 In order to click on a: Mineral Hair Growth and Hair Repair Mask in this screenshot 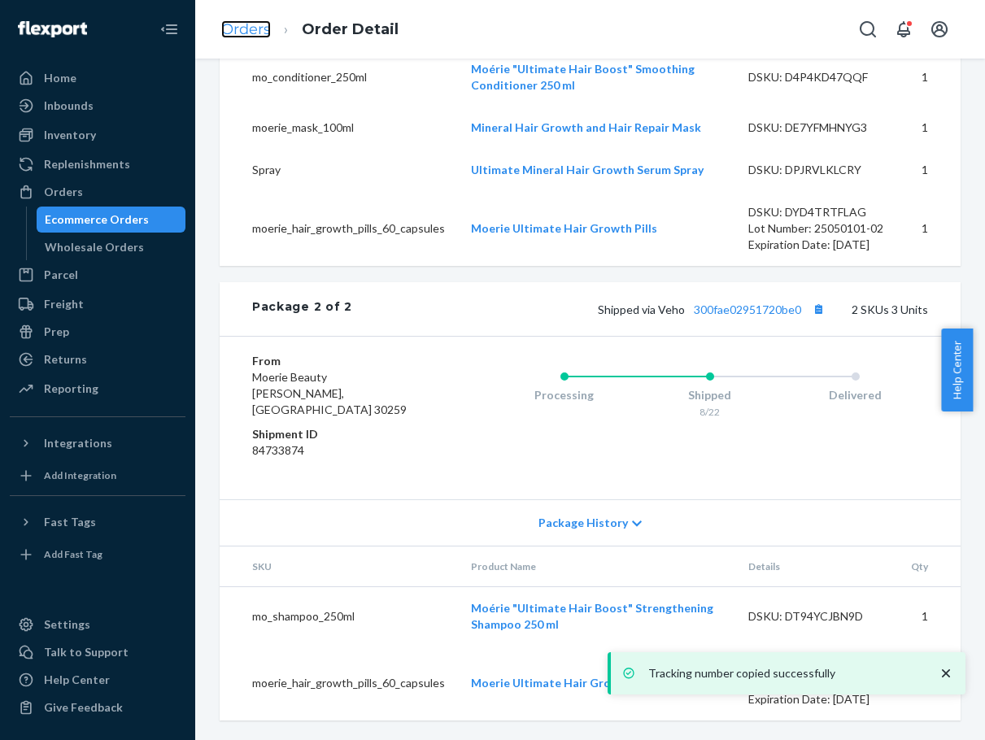, I will do `click(585, 127)`.